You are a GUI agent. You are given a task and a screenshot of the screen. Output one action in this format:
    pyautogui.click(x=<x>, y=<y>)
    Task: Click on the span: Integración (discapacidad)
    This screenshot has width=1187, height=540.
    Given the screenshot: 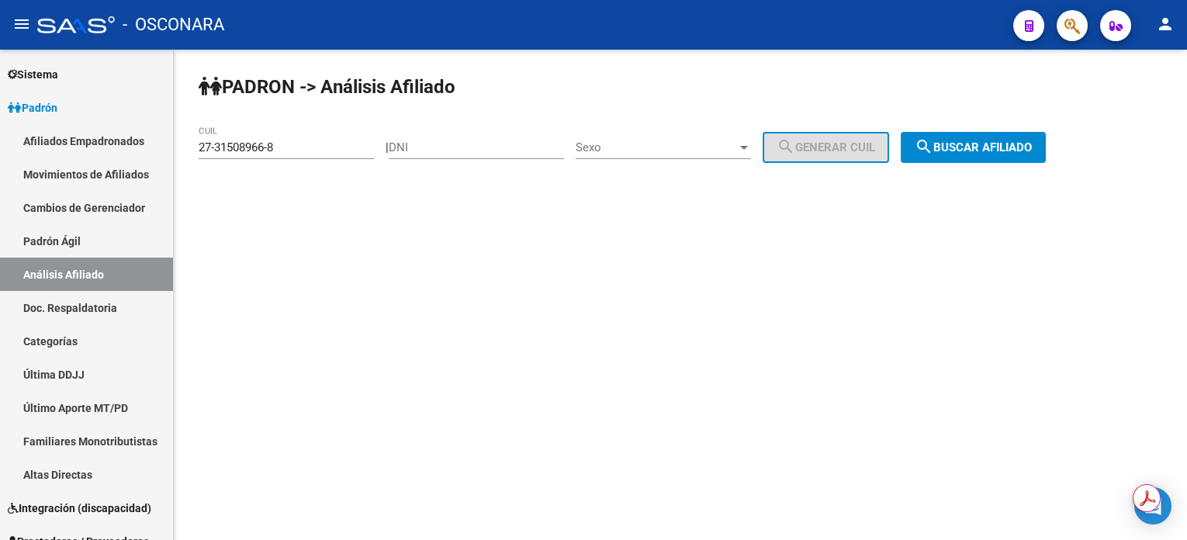 What is the action you would take?
    pyautogui.click(x=79, y=508)
    